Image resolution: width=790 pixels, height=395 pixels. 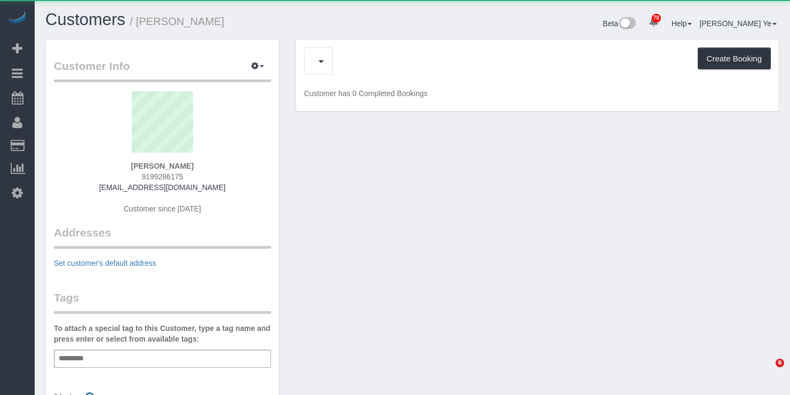 What do you see at coordinates (162, 70) in the screenshot?
I see `legend: Customer Info` at bounding box center [162, 70].